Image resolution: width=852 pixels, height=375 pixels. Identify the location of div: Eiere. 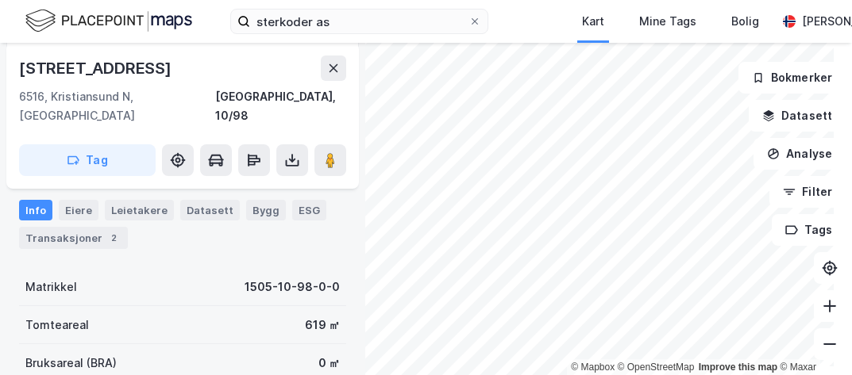
(79, 210).